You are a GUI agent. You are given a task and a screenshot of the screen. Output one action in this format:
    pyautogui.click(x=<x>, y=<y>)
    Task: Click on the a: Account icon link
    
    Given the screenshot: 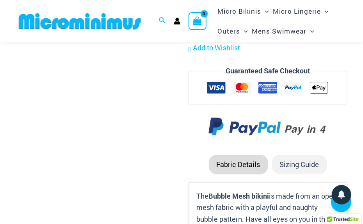 What is the action you would take?
    pyautogui.click(x=177, y=21)
    